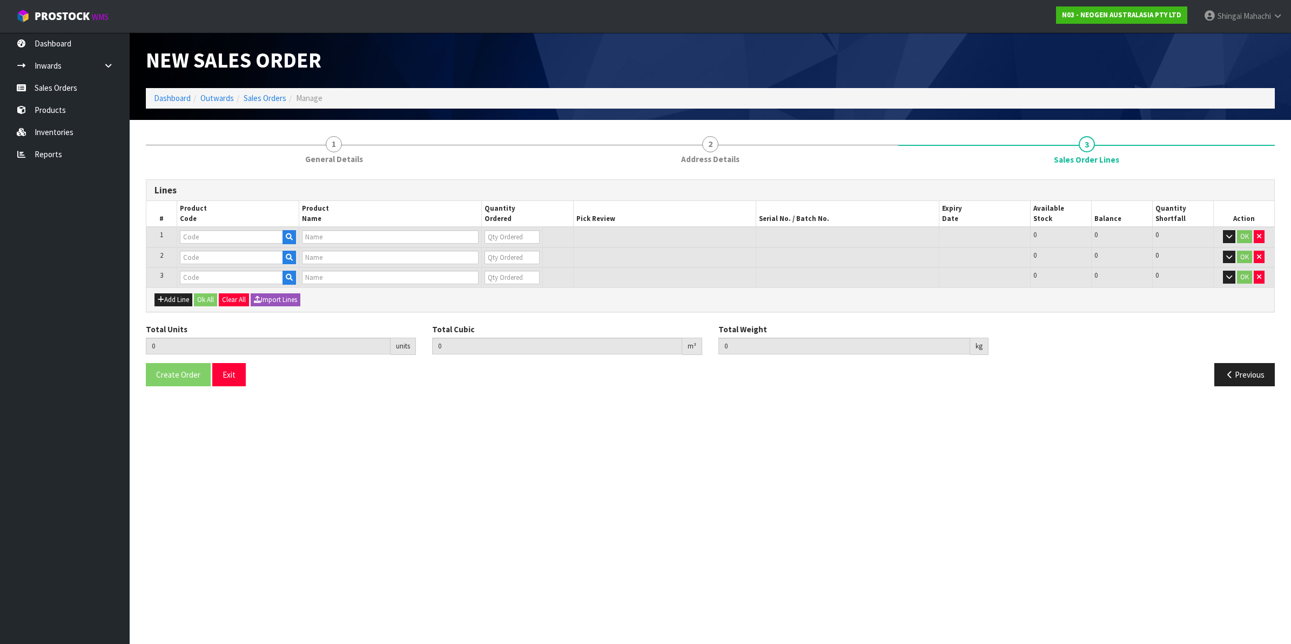  I want to click on span: New Sales Order, so click(233, 60).